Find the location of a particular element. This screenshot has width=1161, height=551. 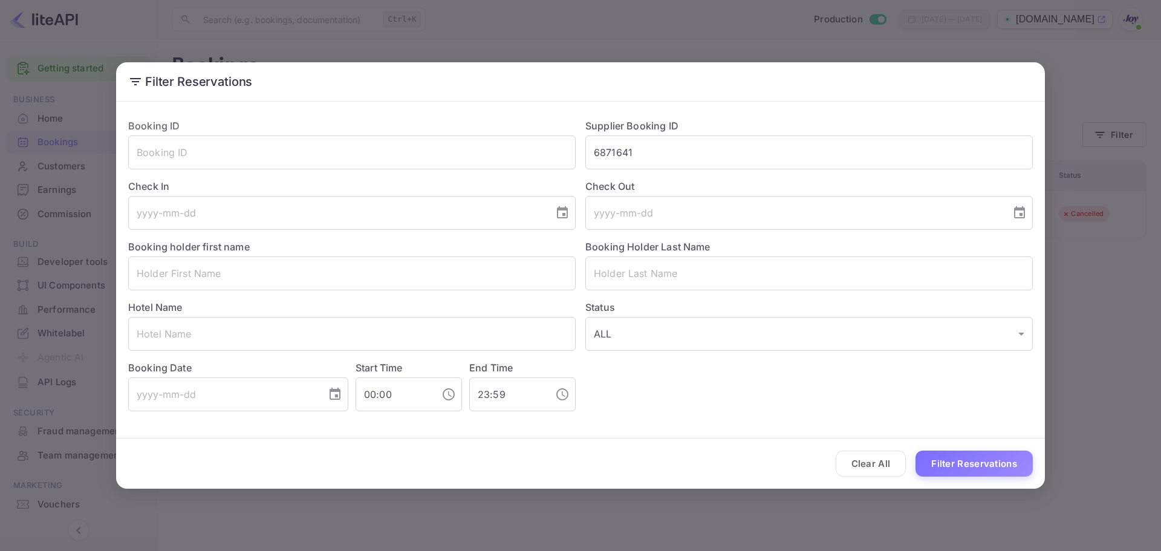

label: Check Out is located at coordinates (809, 186).